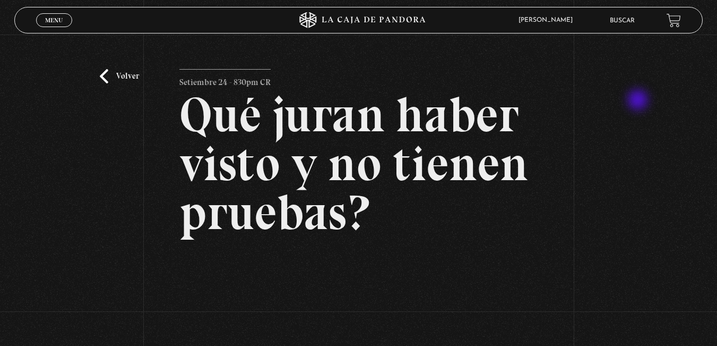 This screenshot has width=717, height=346. What do you see at coordinates (358, 164) in the screenshot?
I see `h2: Qué juran haber visto y no tienen pruebas?` at bounding box center [358, 164].